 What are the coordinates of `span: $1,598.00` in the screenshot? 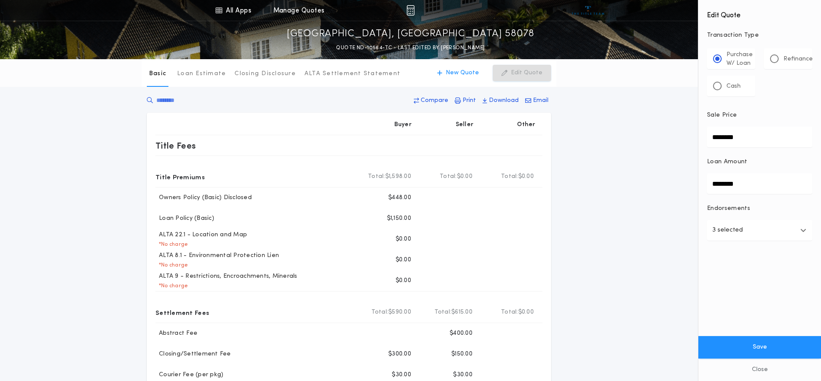 It's located at (398, 177).